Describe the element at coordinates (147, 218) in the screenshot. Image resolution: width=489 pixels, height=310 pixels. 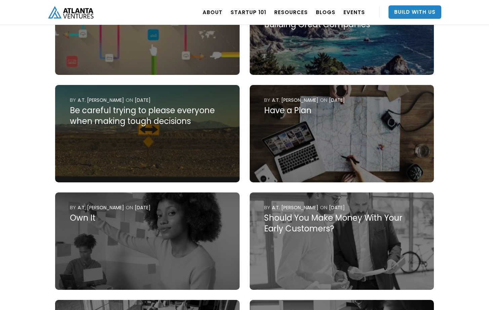
I see `div: Own It` at that location.